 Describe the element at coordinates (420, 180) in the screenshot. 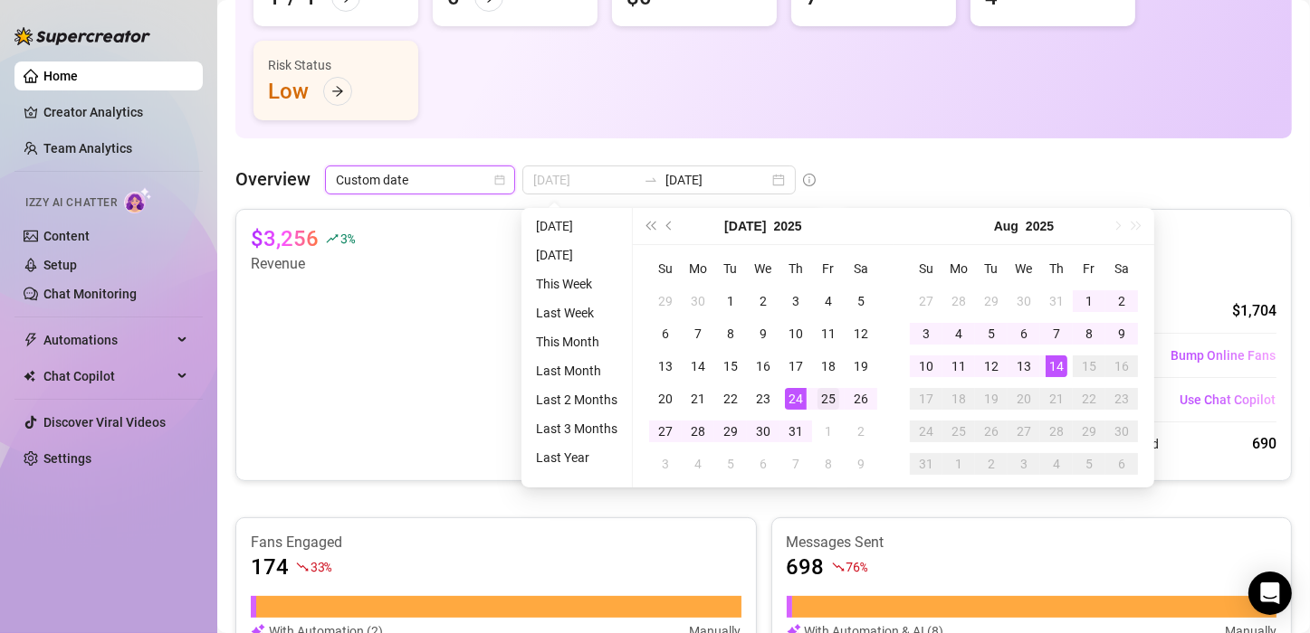

I see `span: Custom date` at that location.